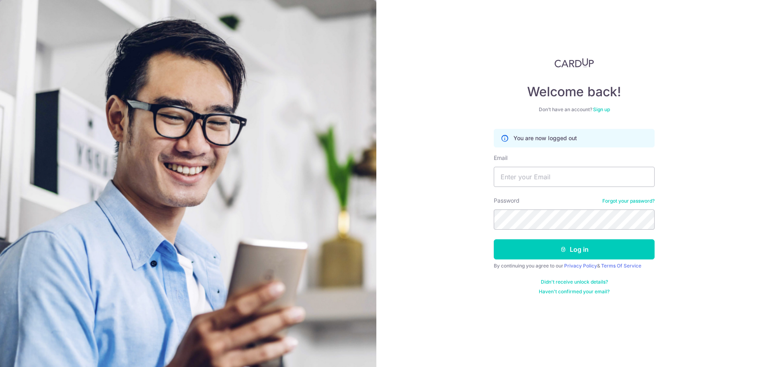 The height and width of the screenshot is (367, 772). I want to click on div: By continuing you agree to our &, so click(575, 266).